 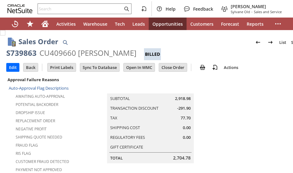 What do you see at coordinates (21, 53) in the screenshot?
I see `div: S739863` at bounding box center [21, 53].